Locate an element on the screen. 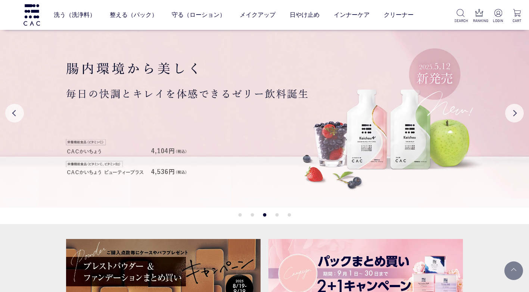 The image size is (529, 292). button: 2 of 5 is located at coordinates (252, 215).